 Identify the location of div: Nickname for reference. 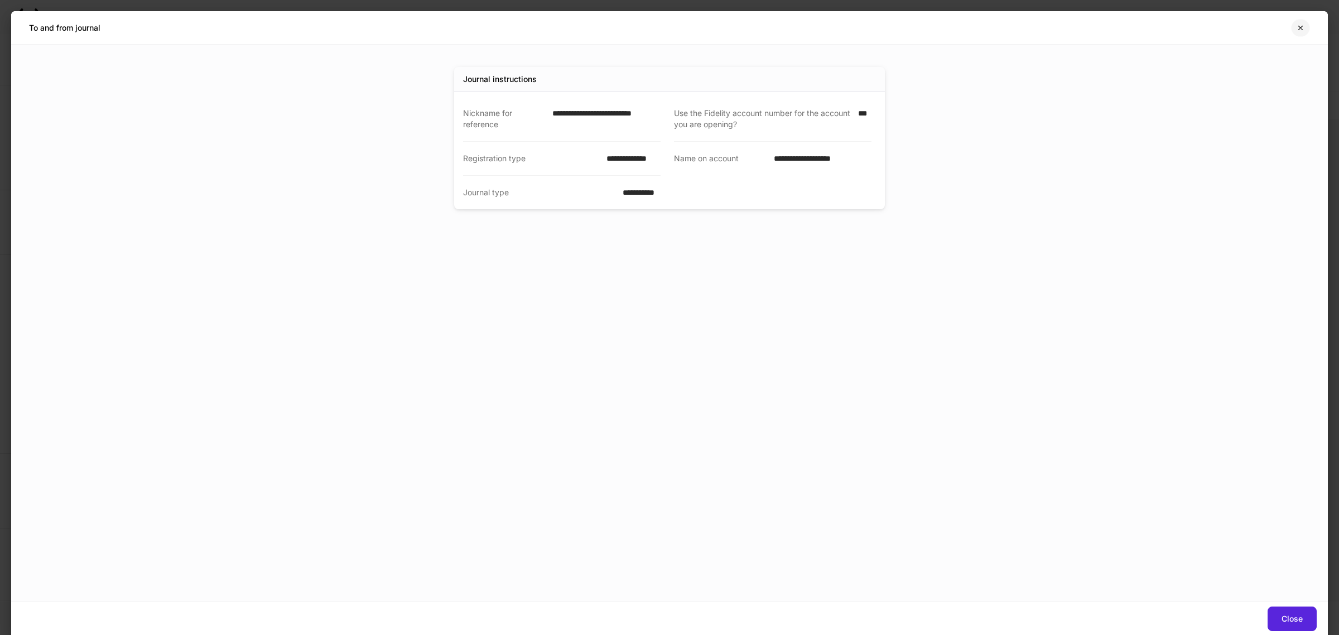
(504, 119).